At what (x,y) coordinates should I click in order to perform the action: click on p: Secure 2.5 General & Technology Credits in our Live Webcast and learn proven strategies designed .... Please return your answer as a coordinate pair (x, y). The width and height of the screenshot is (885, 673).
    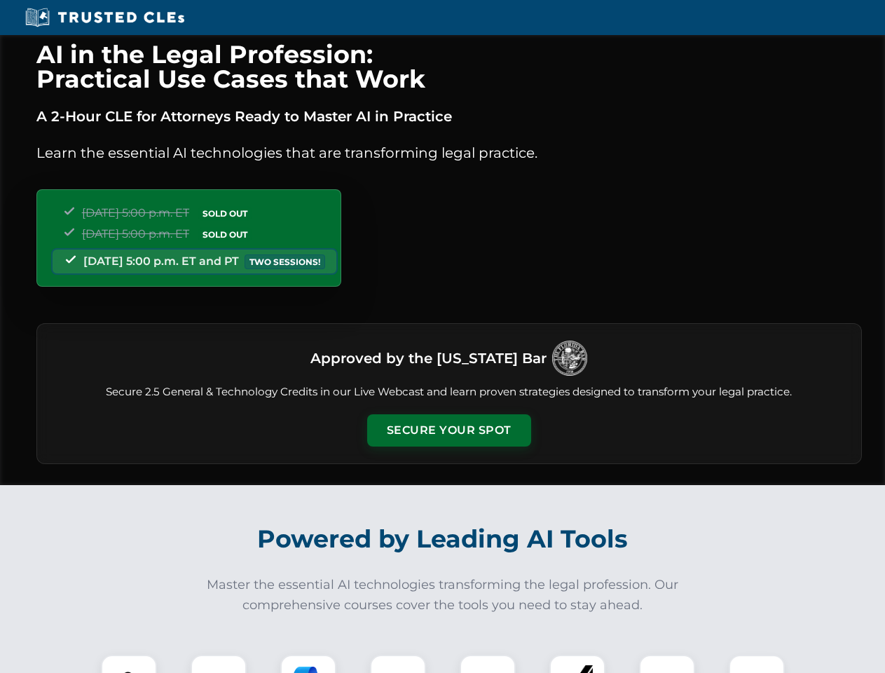
    Looking at the image, I should click on (449, 392).